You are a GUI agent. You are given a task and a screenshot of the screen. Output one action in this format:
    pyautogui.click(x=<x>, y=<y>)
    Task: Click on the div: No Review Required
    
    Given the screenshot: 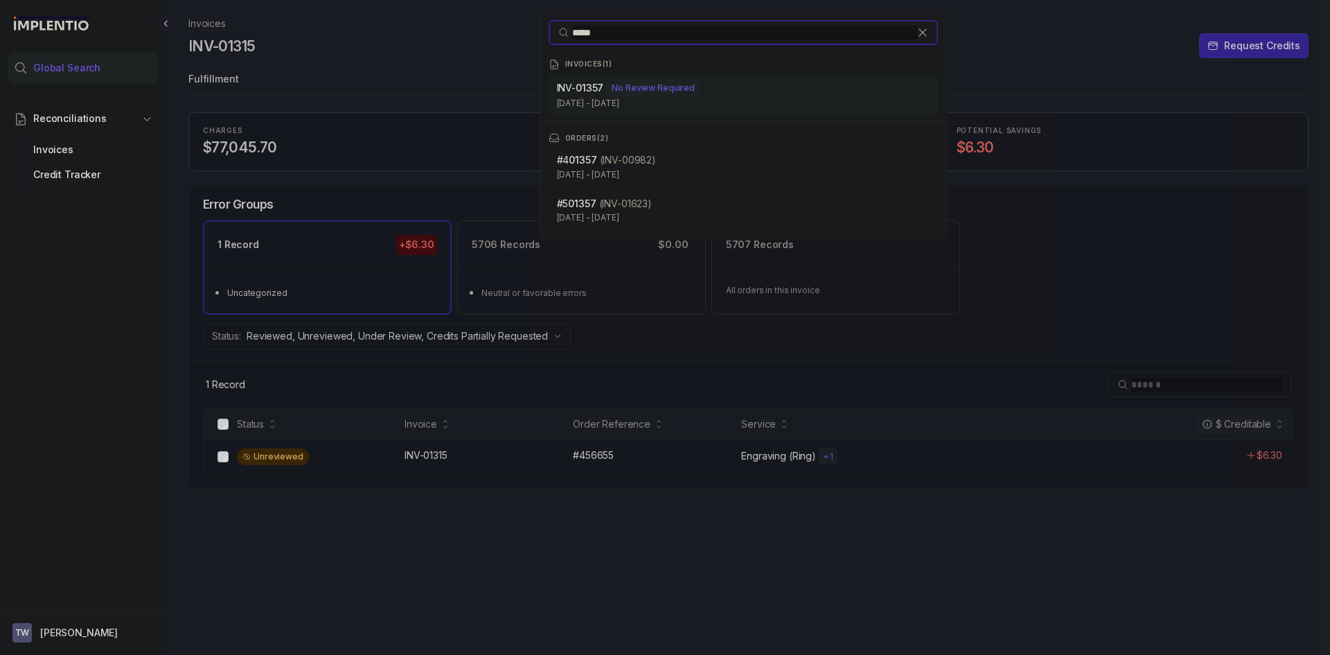 What is the action you would take?
    pyautogui.click(x=653, y=88)
    